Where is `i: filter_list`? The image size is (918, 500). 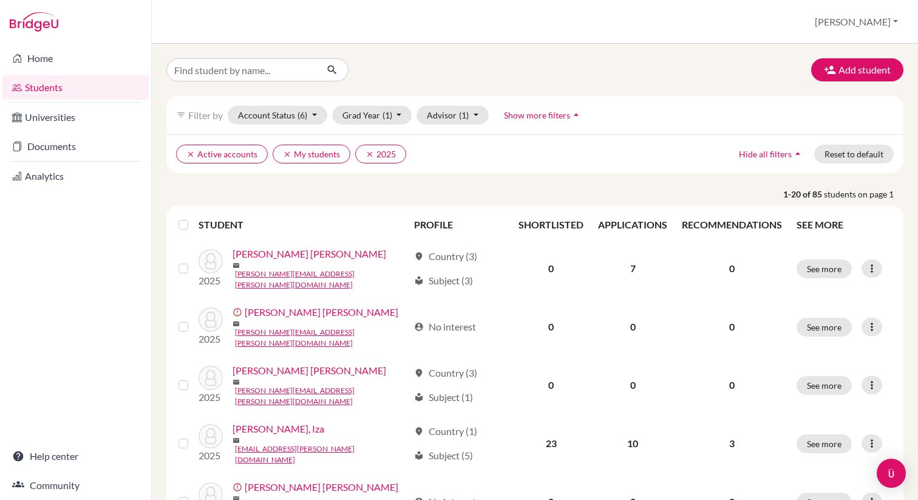
i: filter_list is located at coordinates (181, 115).